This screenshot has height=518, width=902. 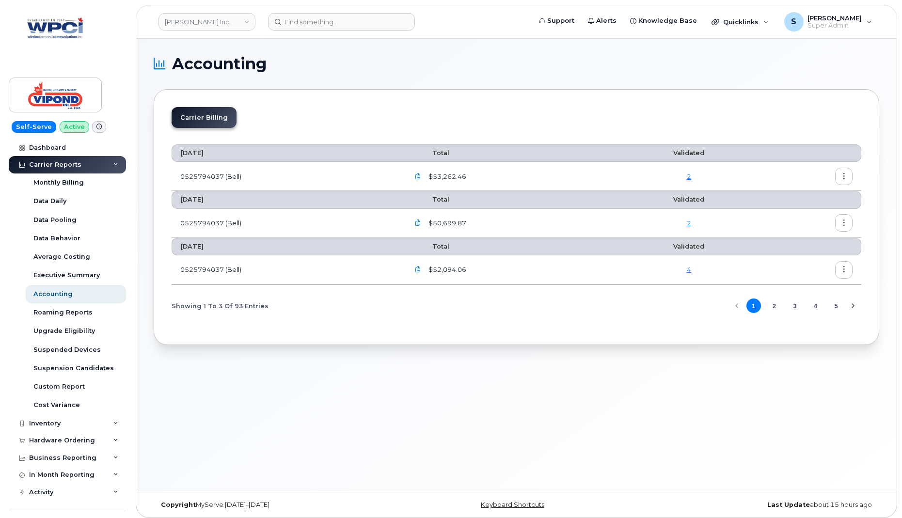 I want to click on strong: Last Update, so click(x=788, y=504).